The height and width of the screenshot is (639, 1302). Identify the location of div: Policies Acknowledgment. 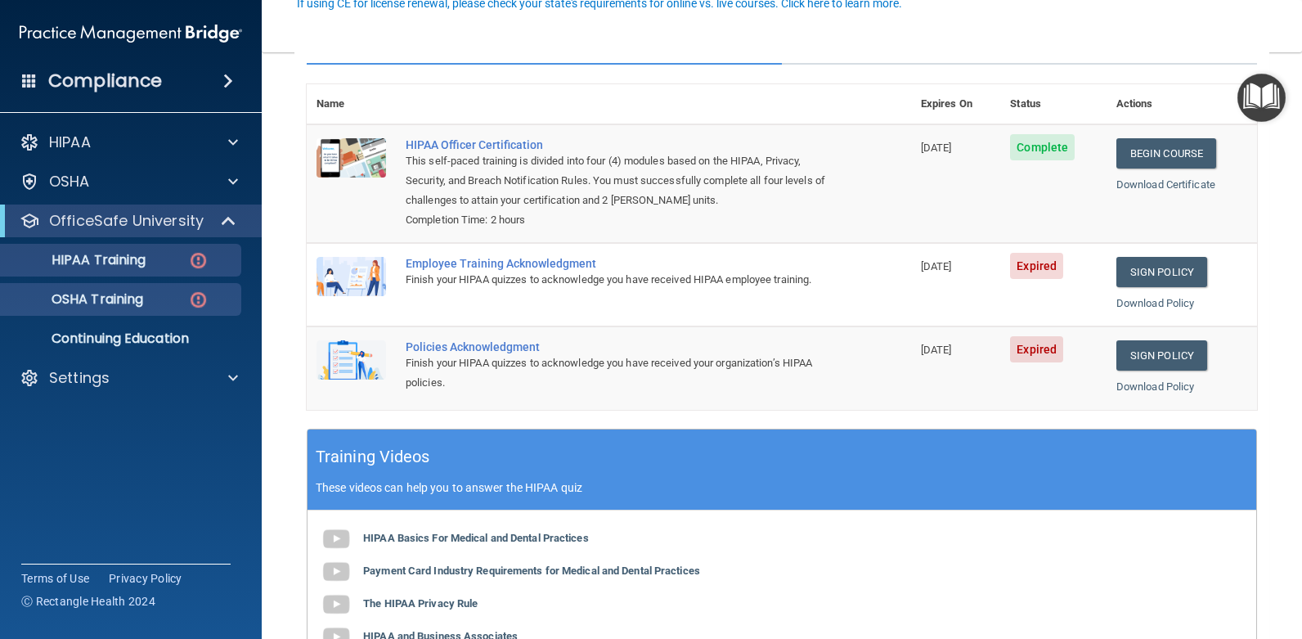
(617, 347).